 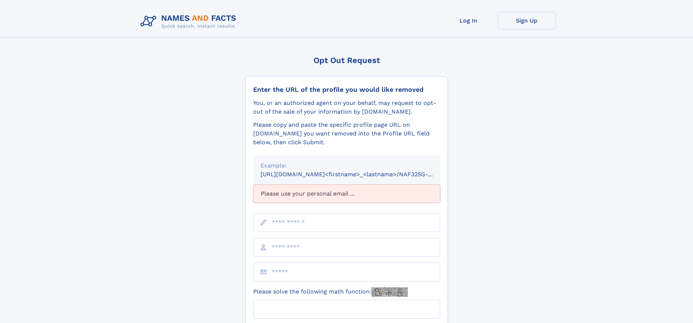 What do you see at coordinates (347, 194) in the screenshot?
I see `div: Please use your personal email ...` at bounding box center [347, 194].